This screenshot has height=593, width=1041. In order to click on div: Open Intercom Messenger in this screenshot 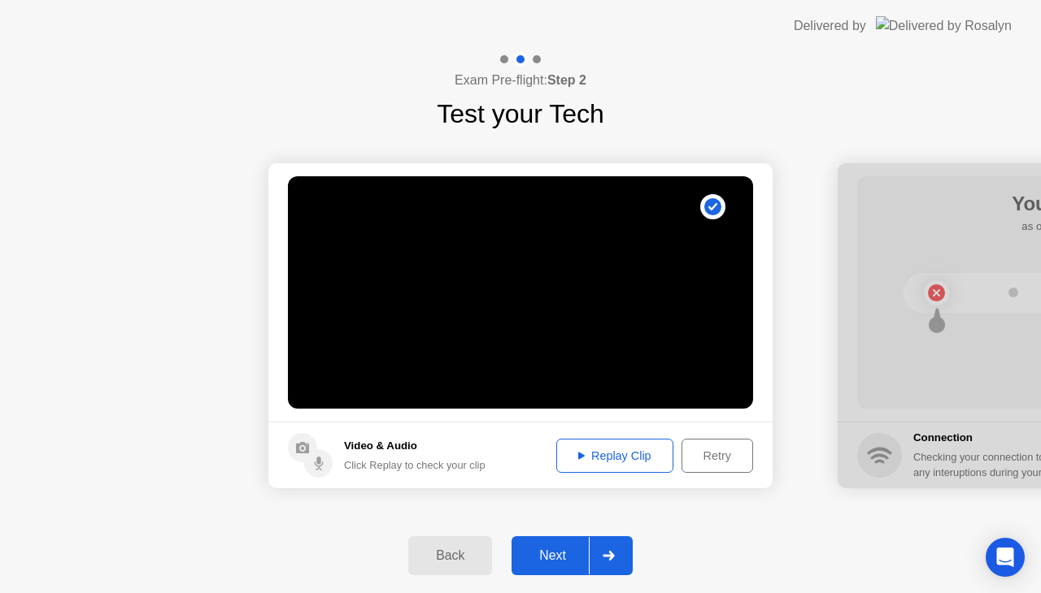, I will do `click(1005, 558)`.